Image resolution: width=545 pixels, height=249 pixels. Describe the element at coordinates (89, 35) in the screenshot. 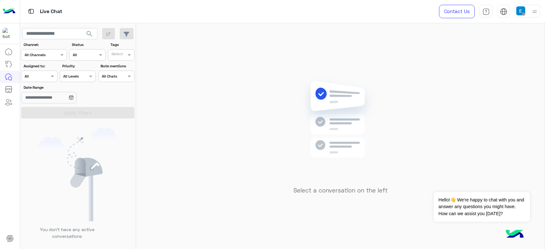

I see `button: search` at that location.